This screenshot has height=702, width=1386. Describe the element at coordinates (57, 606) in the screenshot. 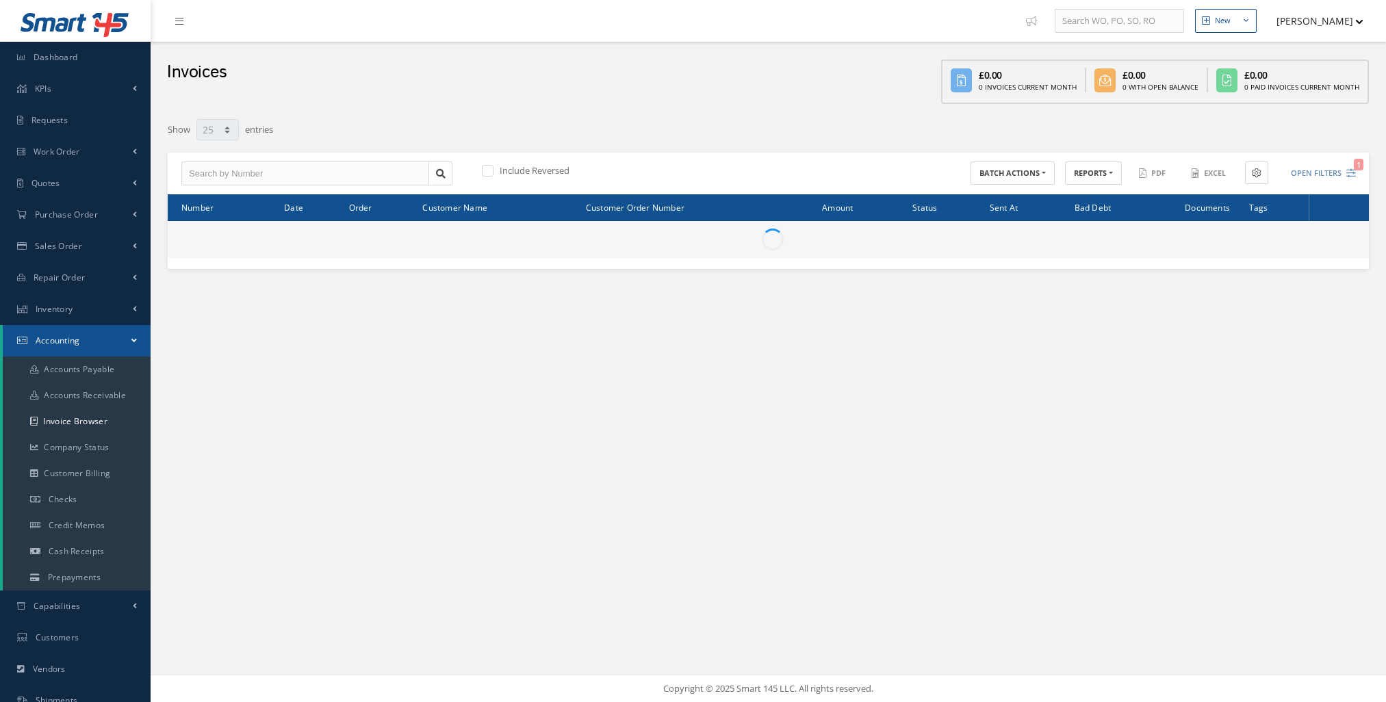

I see `span: Capabilities` at that location.